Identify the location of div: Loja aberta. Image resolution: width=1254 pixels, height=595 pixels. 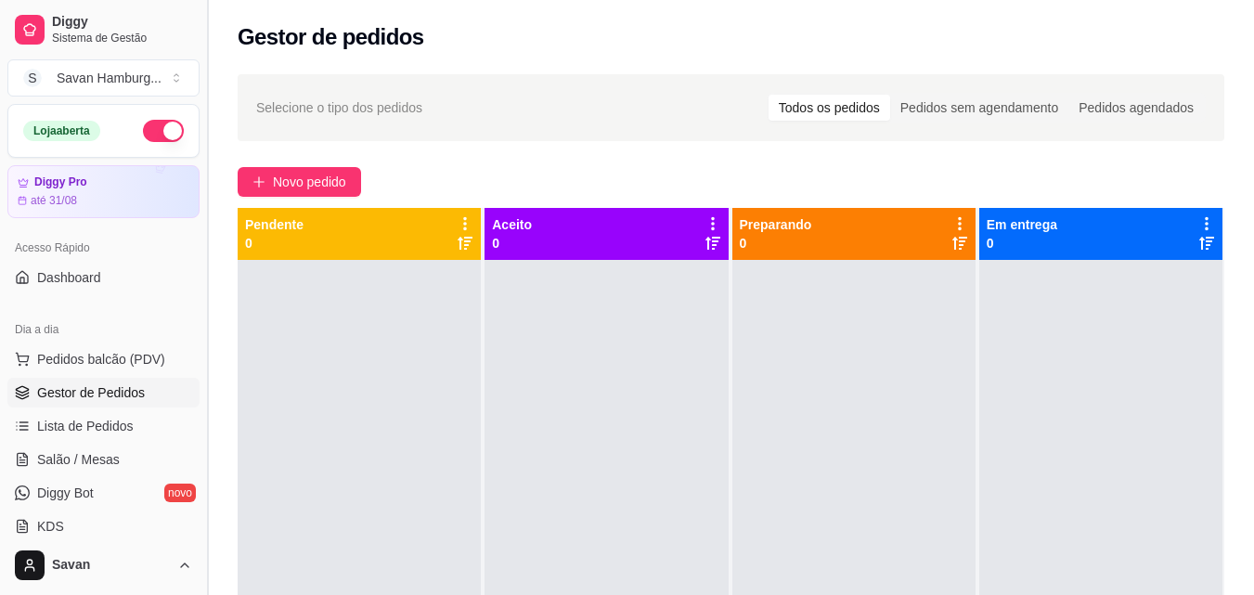
(61, 131).